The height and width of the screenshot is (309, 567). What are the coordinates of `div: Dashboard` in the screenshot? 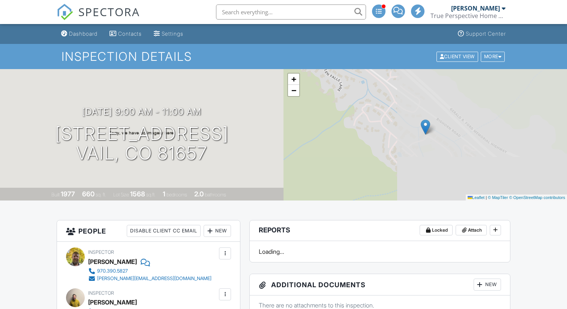 It's located at (83, 33).